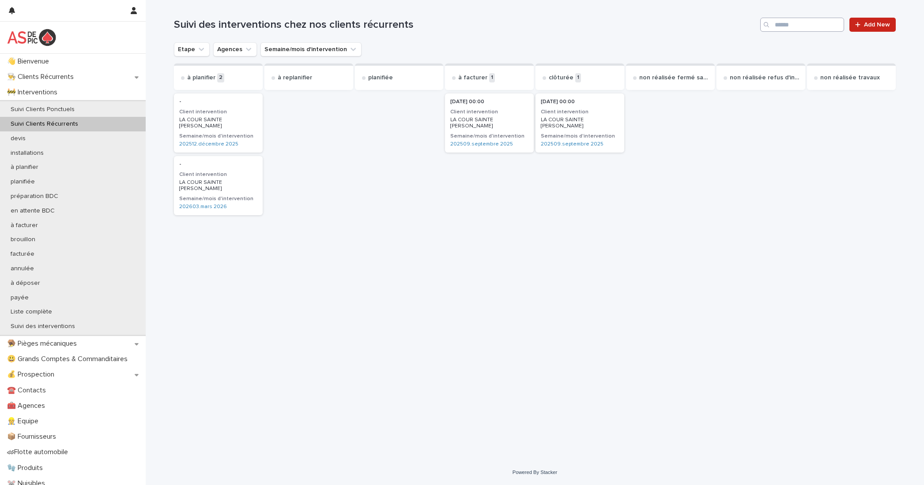 This screenshot has height=485, width=924. Describe the element at coordinates (561, 78) in the screenshot. I see `p: clôturée` at that location.